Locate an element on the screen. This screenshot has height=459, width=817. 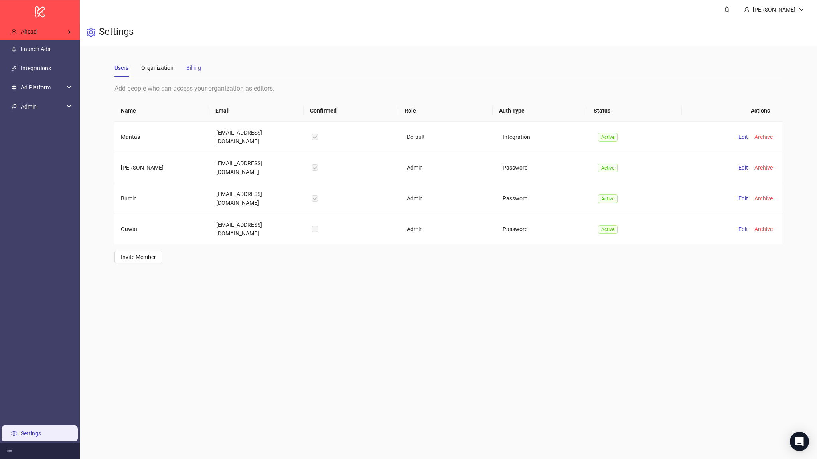
a: Integrations is located at coordinates (36, 68).